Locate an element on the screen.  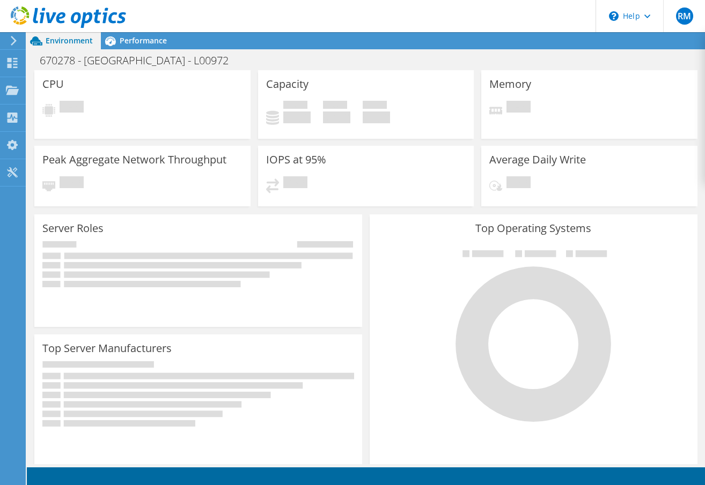
span: Total is located at coordinates (374, 106).